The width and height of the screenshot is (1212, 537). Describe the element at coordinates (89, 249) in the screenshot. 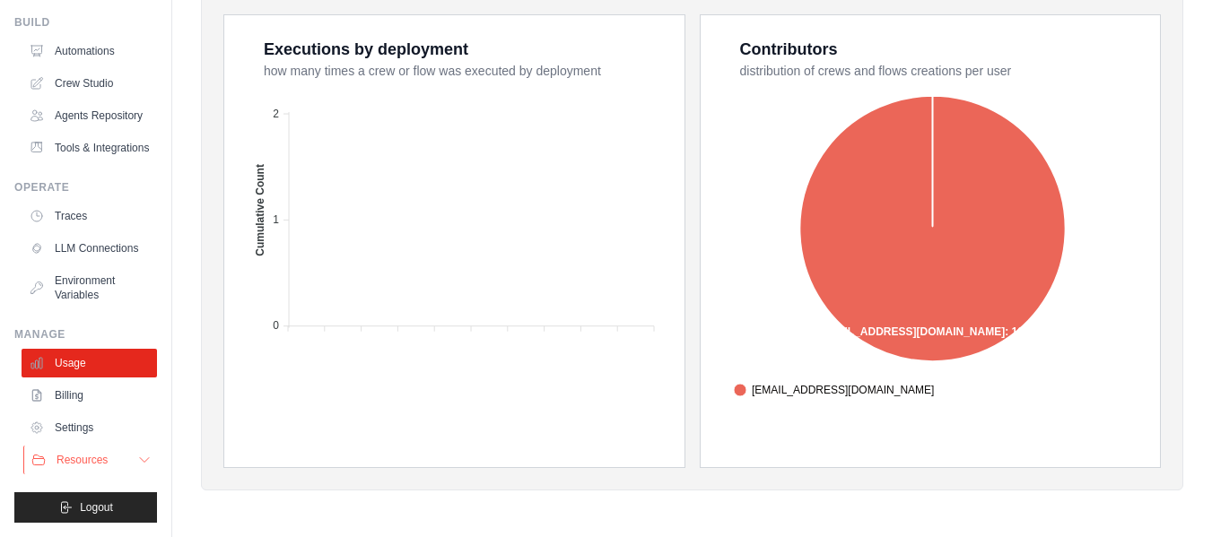

I see `a: LLM Connections` at that location.